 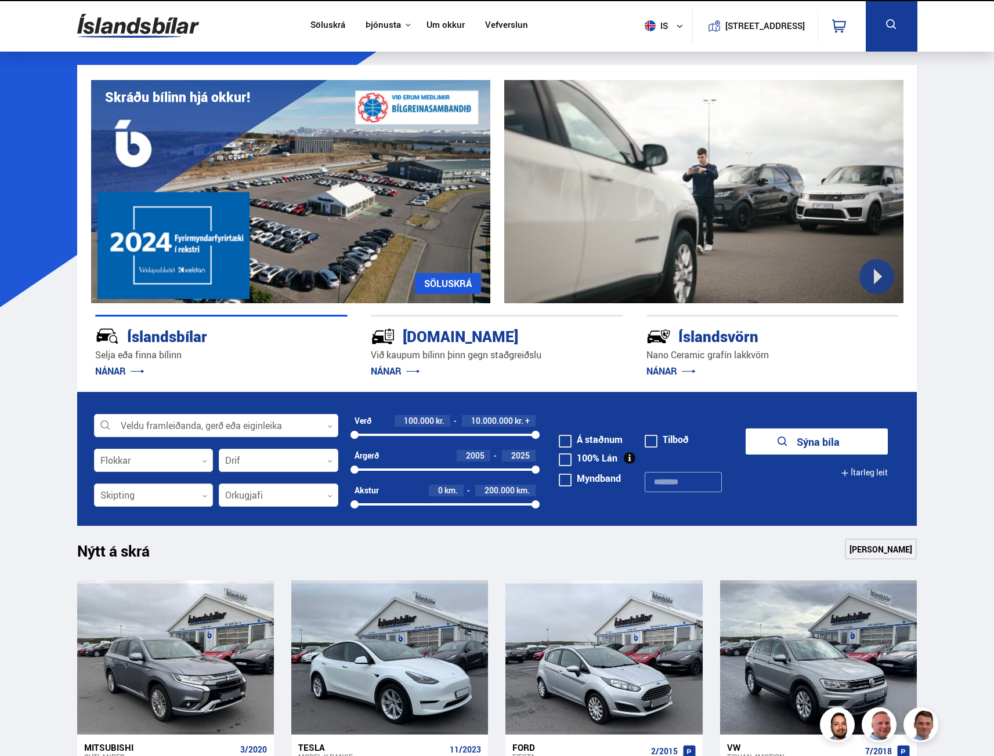 What do you see at coordinates (254, 750) in the screenshot?
I see `span: 3/2020` at bounding box center [254, 750].